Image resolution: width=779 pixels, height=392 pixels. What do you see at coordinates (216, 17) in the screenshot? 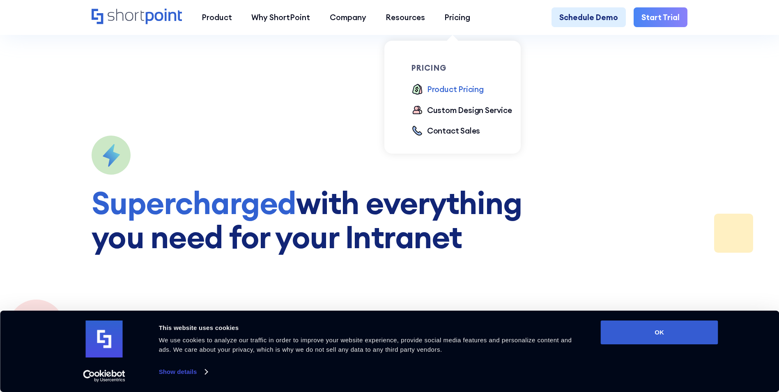
I see `a: Product` at bounding box center [216, 17].